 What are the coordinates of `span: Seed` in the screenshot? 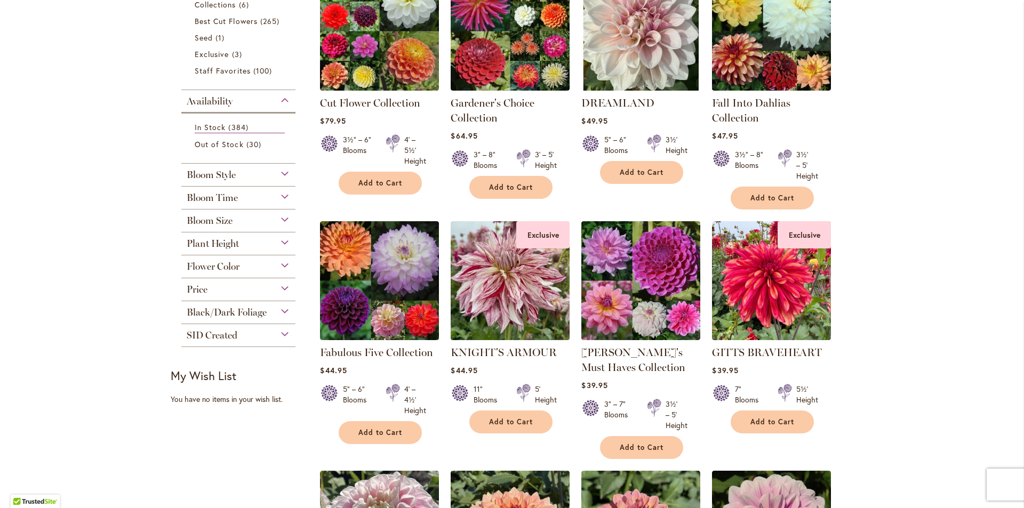 It's located at (204, 37).